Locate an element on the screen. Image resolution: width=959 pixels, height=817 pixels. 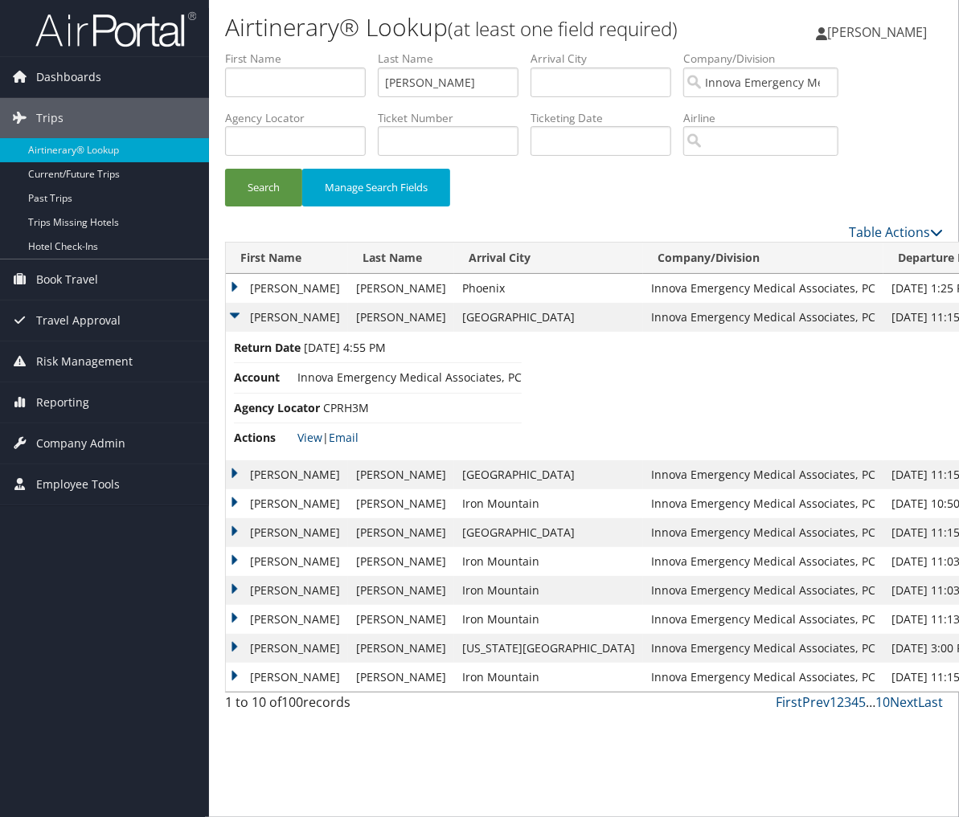
span: Reporting is located at coordinates (63, 403).